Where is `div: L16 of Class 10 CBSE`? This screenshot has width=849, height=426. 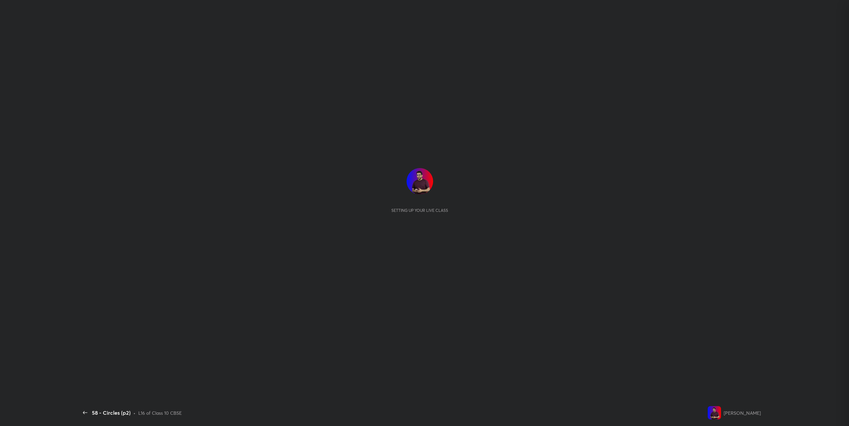 div: L16 of Class 10 CBSE is located at coordinates (160, 413).